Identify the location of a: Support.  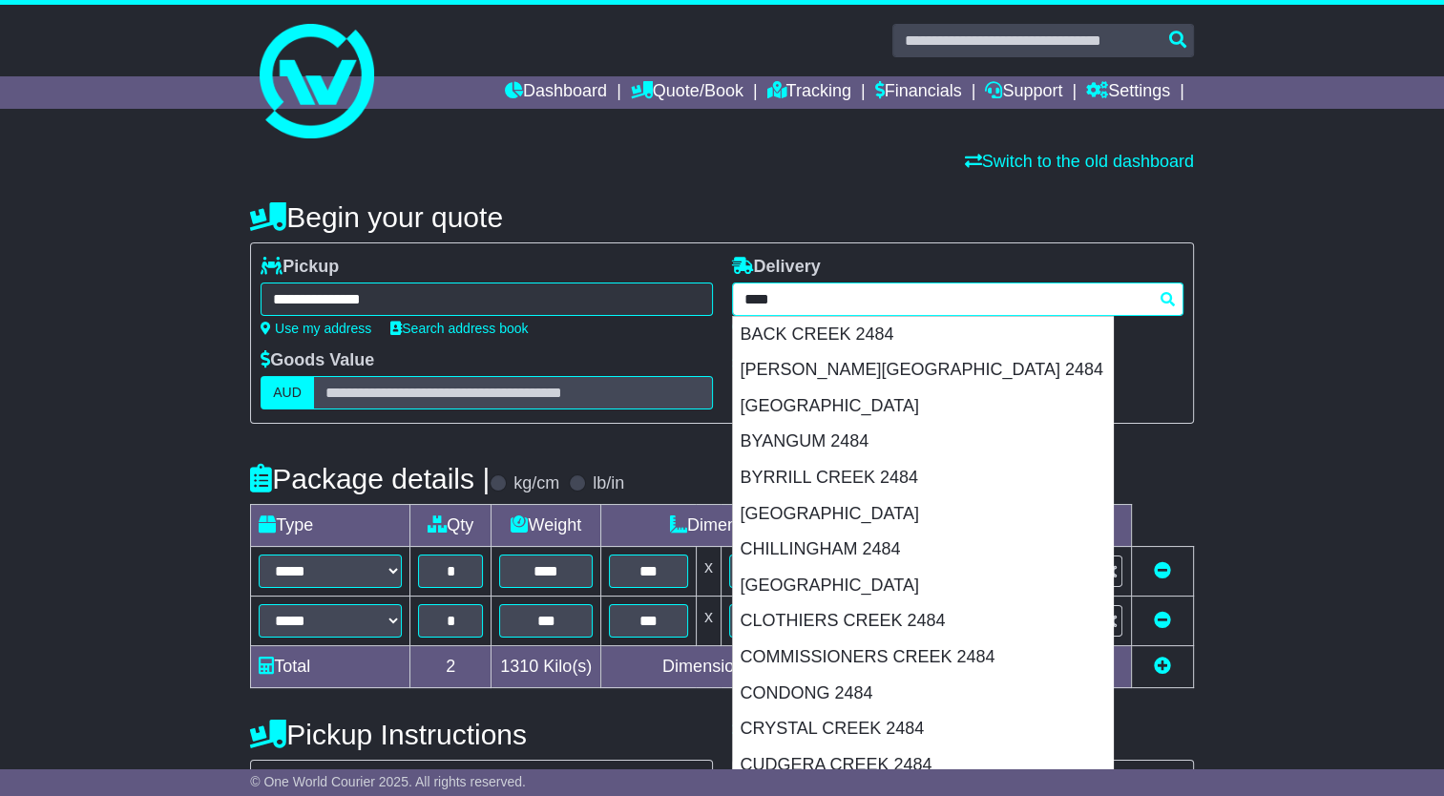
(1023, 93).